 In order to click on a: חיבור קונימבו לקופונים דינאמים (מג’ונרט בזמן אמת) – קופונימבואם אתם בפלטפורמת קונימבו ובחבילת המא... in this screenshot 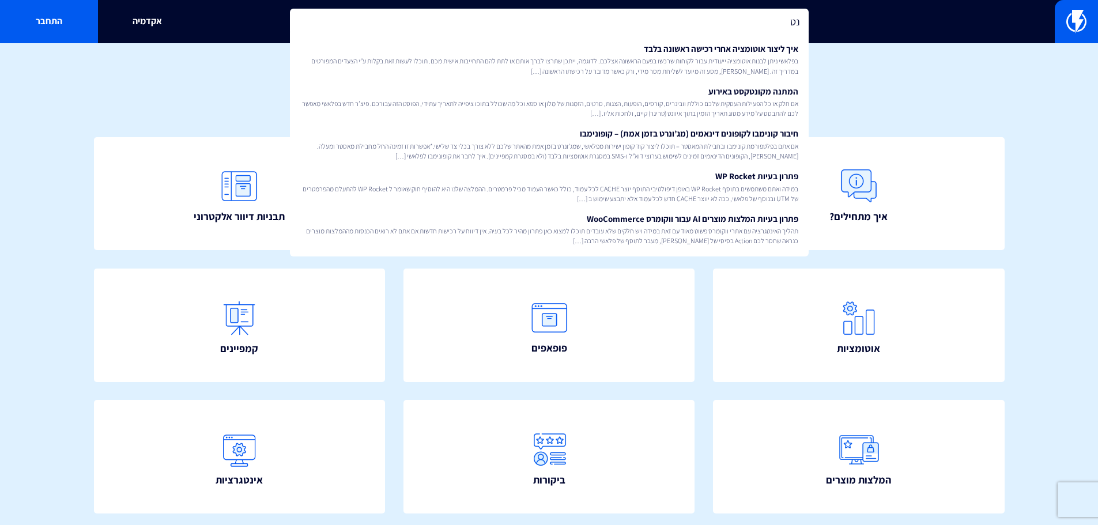, I will do `click(549, 144)`.